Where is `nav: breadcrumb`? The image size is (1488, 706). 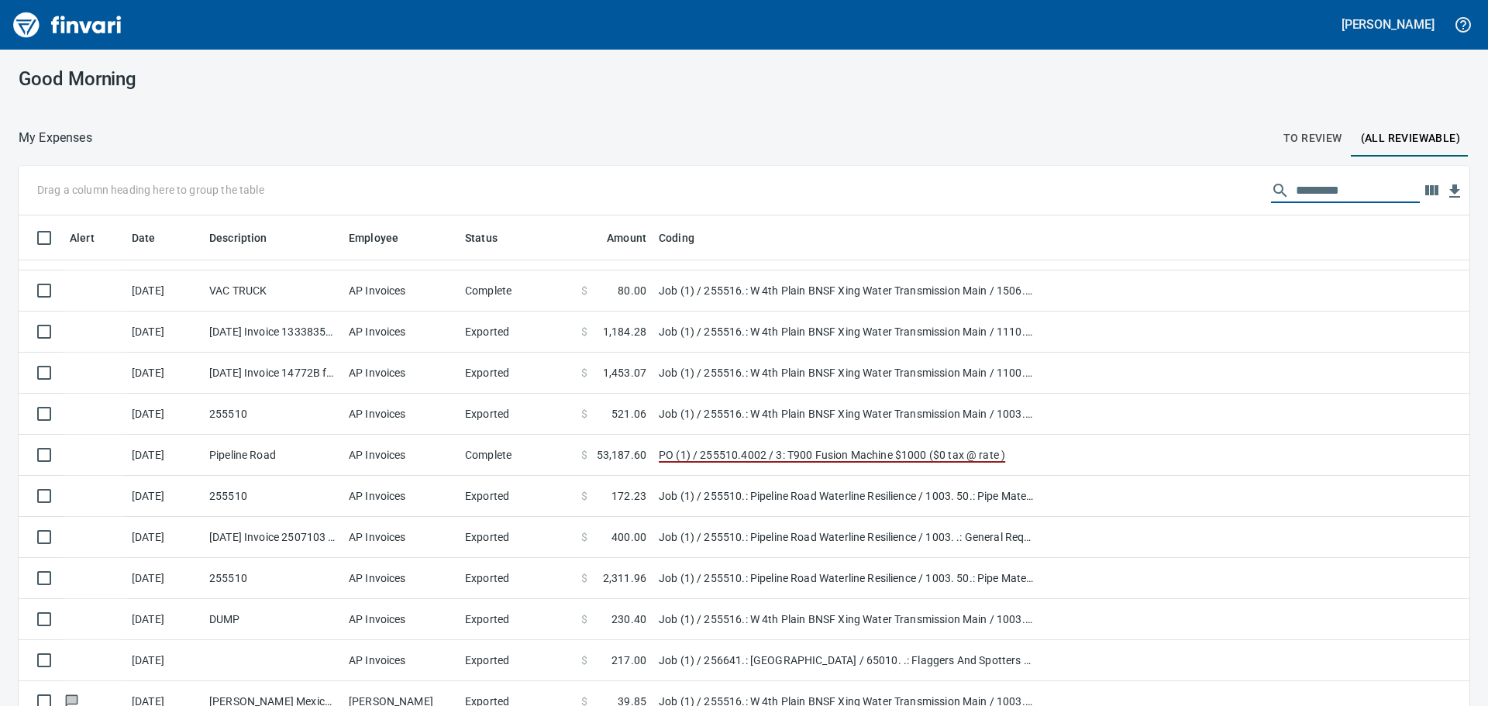 nav: breadcrumb is located at coordinates (55, 138).